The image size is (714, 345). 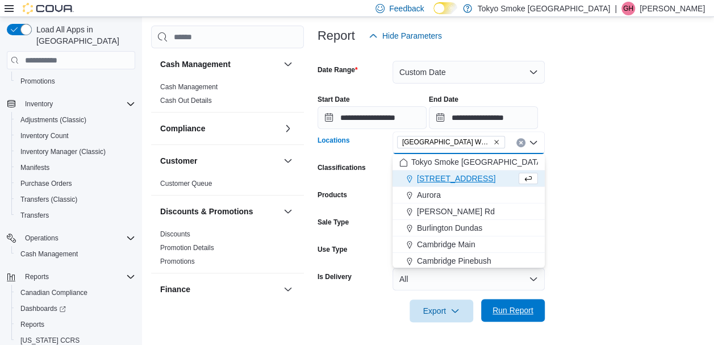 I want to click on button: Run Report, so click(x=513, y=310).